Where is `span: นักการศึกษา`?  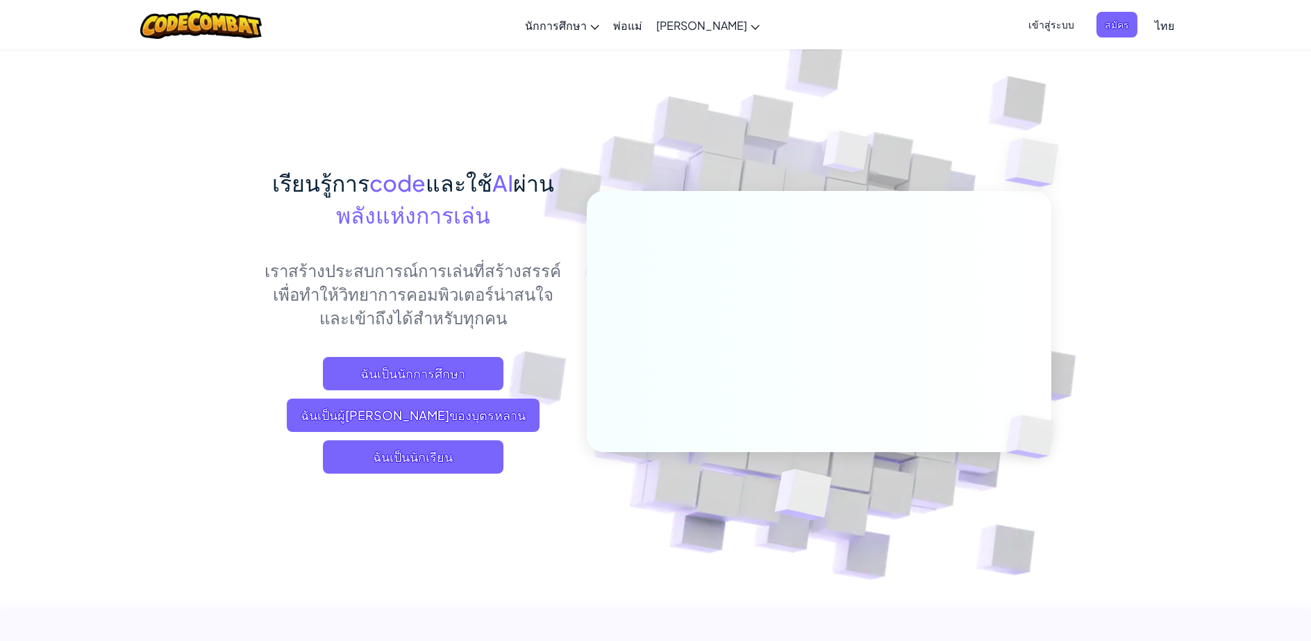
span: นักการศึกษา is located at coordinates (555, 25).